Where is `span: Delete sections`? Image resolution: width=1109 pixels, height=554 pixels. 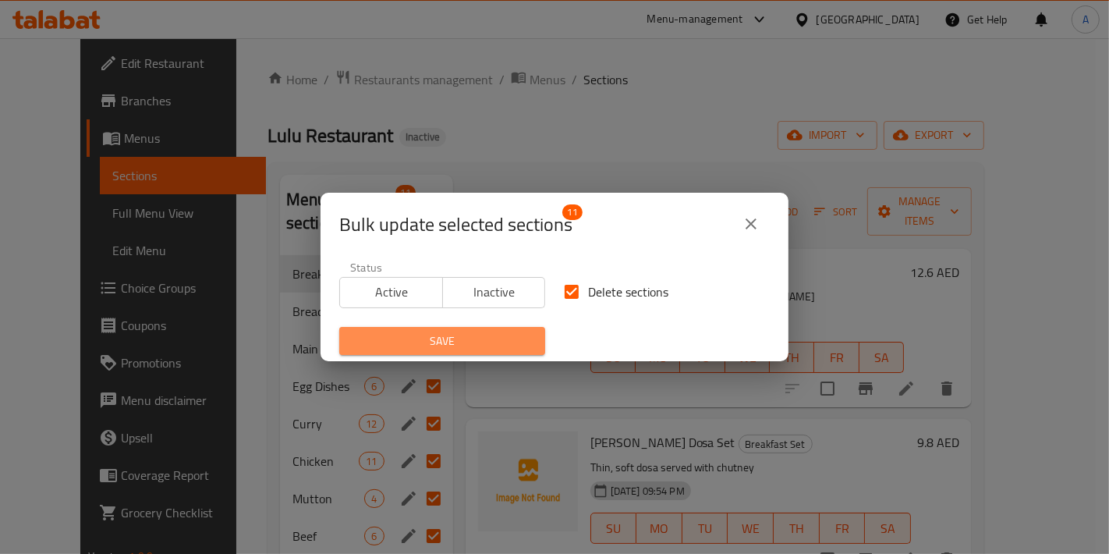 span: Delete sections is located at coordinates (628, 292).